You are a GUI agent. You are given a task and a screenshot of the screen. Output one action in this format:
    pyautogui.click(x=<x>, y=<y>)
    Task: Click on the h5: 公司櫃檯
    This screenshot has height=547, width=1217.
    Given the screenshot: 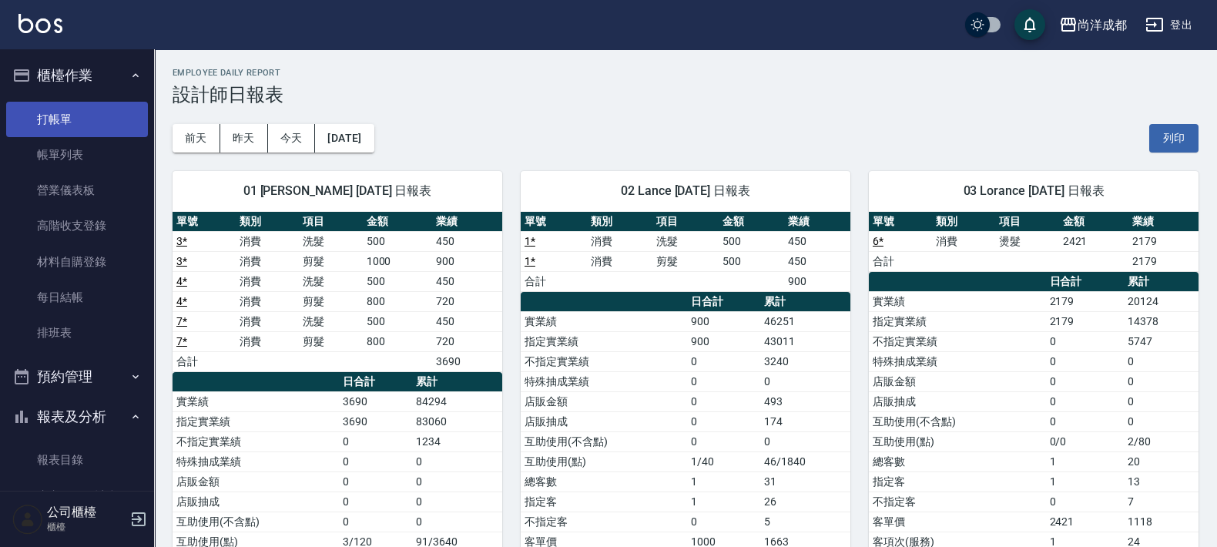 What is the action you would take?
    pyautogui.click(x=86, y=512)
    